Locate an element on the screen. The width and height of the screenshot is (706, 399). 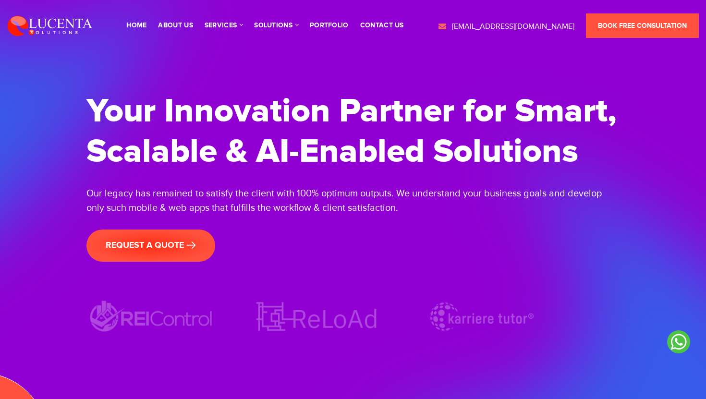
a: About Us is located at coordinates (175, 25).